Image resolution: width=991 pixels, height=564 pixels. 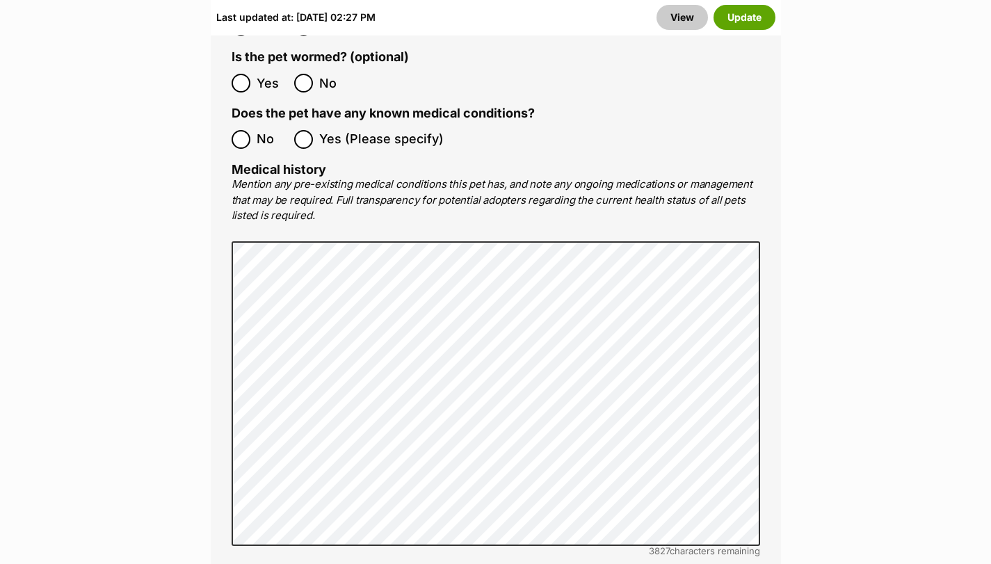 I want to click on button: Update, so click(x=744, y=17).